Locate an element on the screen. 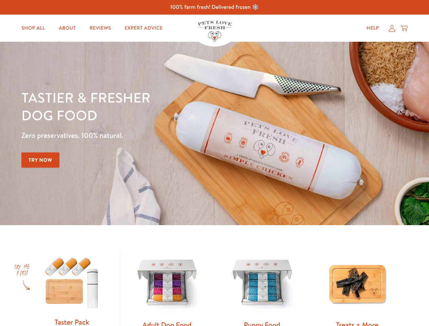 The width and height of the screenshot is (429, 326). a: About is located at coordinates (67, 28).